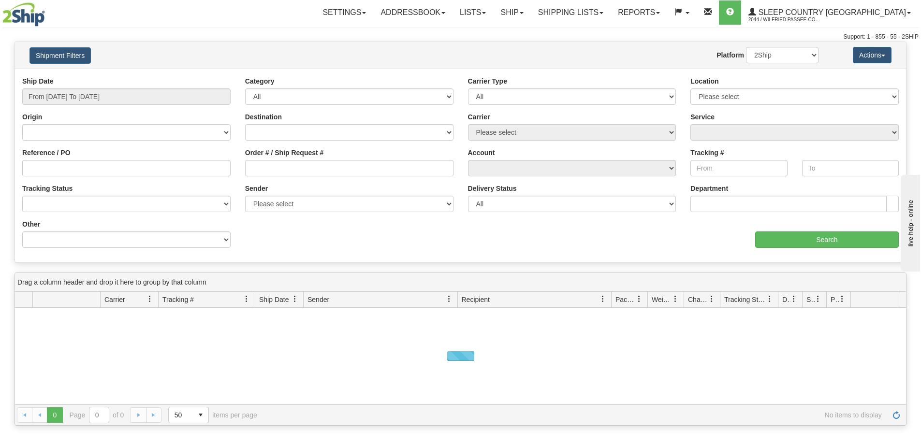 This screenshot has width=921, height=444. Describe the element at coordinates (570, 13) in the screenshot. I see `a: Shipping lists` at that location.